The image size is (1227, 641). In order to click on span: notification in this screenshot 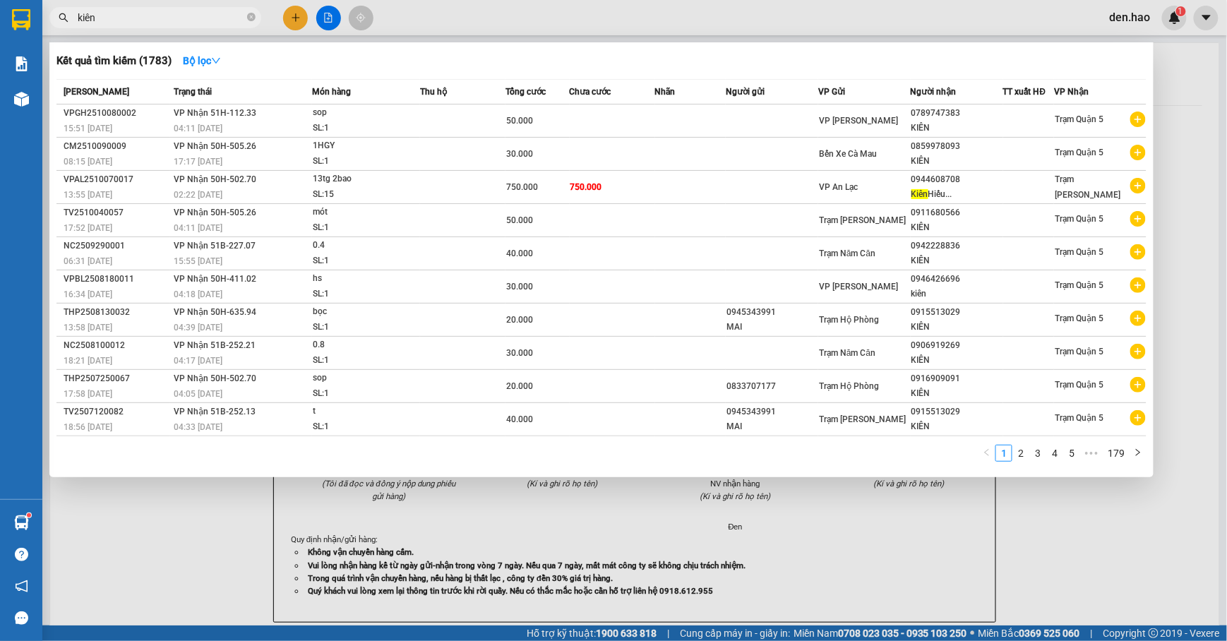, I will do `click(21, 586)`.